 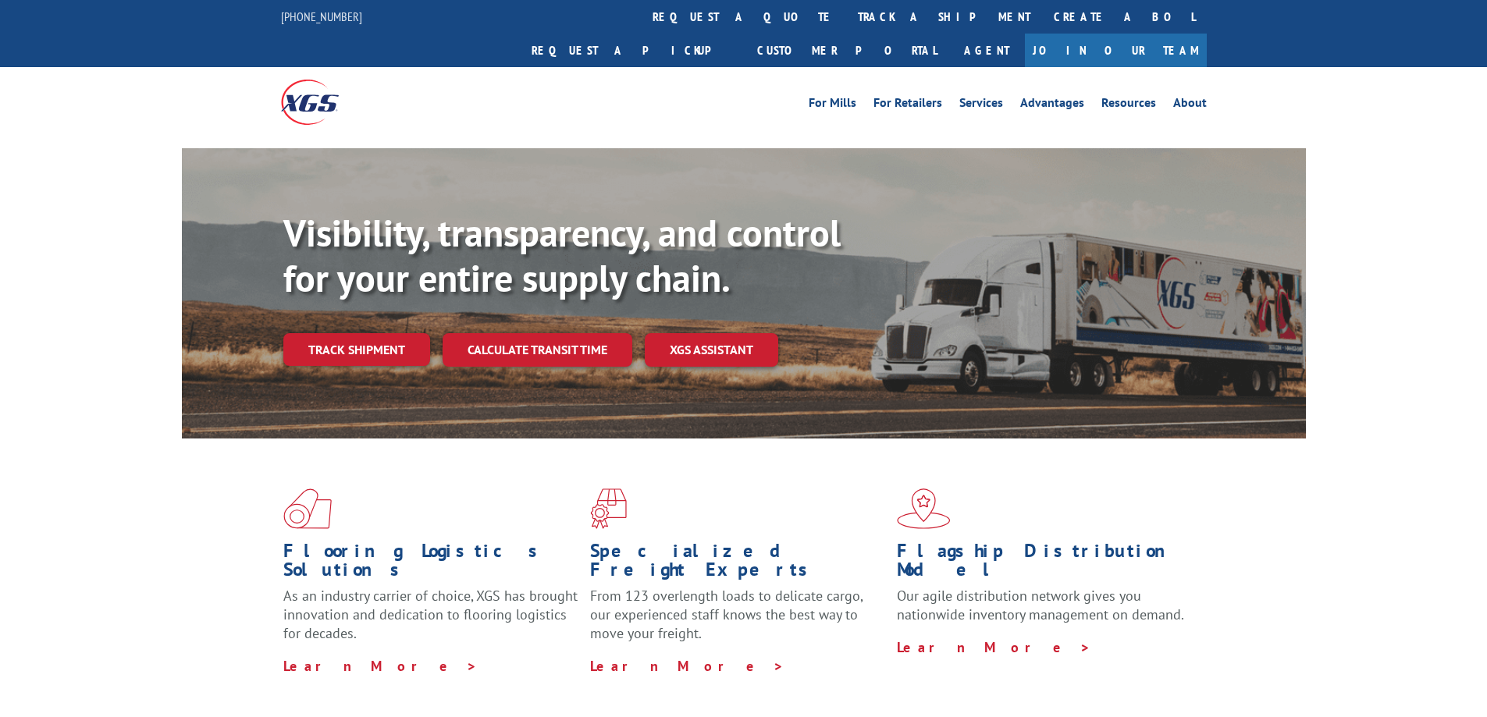 I want to click on a: For Retailers, so click(x=908, y=105).